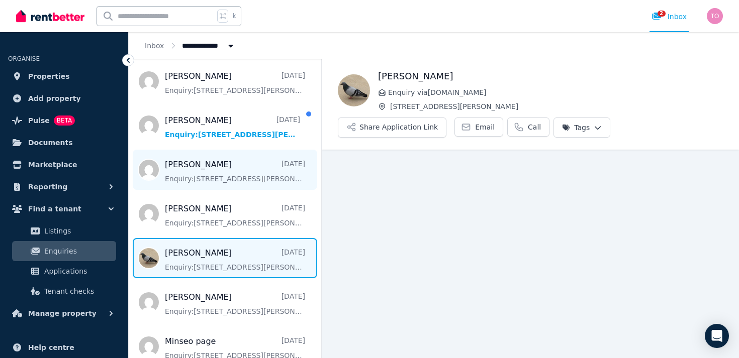 The width and height of the screenshot is (739, 358). Describe the element at coordinates (64, 99) in the screenshot. I see `a: Add property` at that location.